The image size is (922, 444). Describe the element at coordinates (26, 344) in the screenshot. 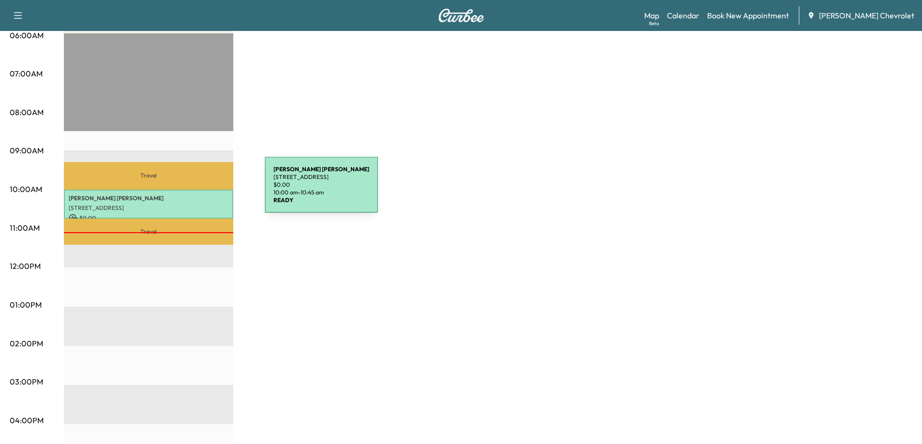

I see `p: 02:00PM` at that location.